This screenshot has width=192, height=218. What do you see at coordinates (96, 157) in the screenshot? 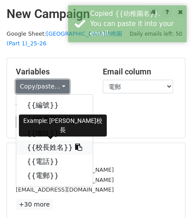
I see `h5: 33 Recipients` at bounding box center [96, 157].